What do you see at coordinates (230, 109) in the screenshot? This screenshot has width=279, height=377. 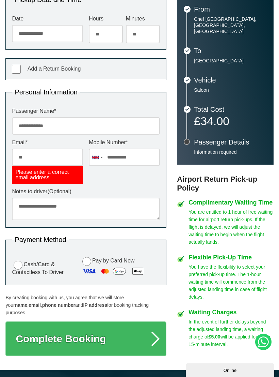 I see `h3: Total Cost` at bounding box center [230, 109].